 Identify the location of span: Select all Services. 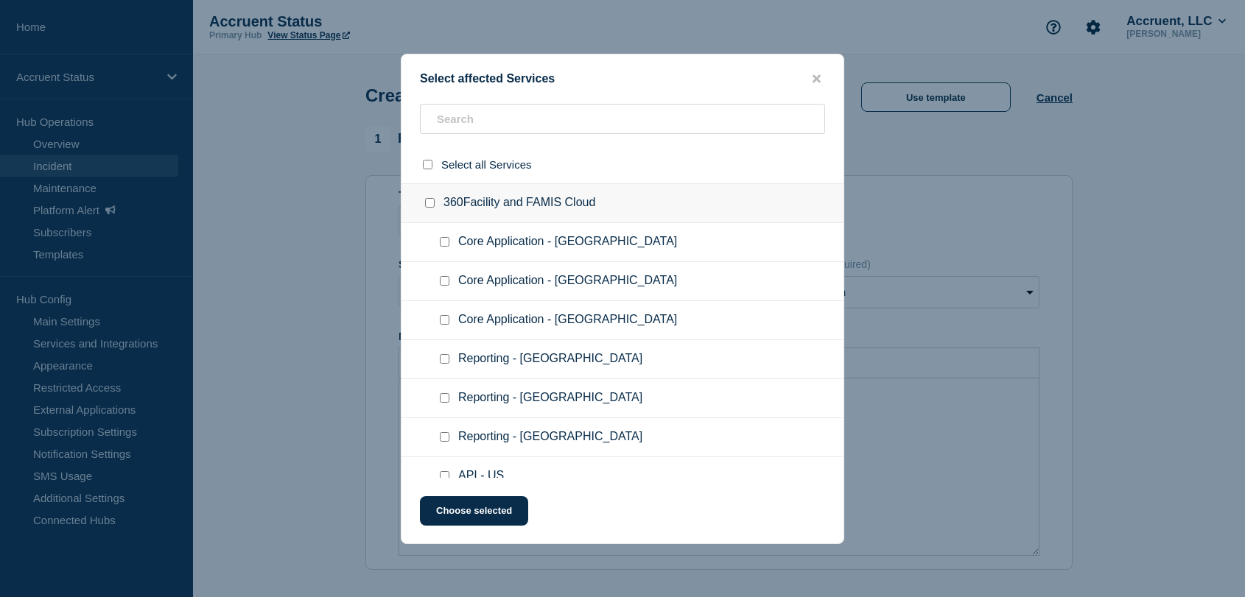
(486, 164).